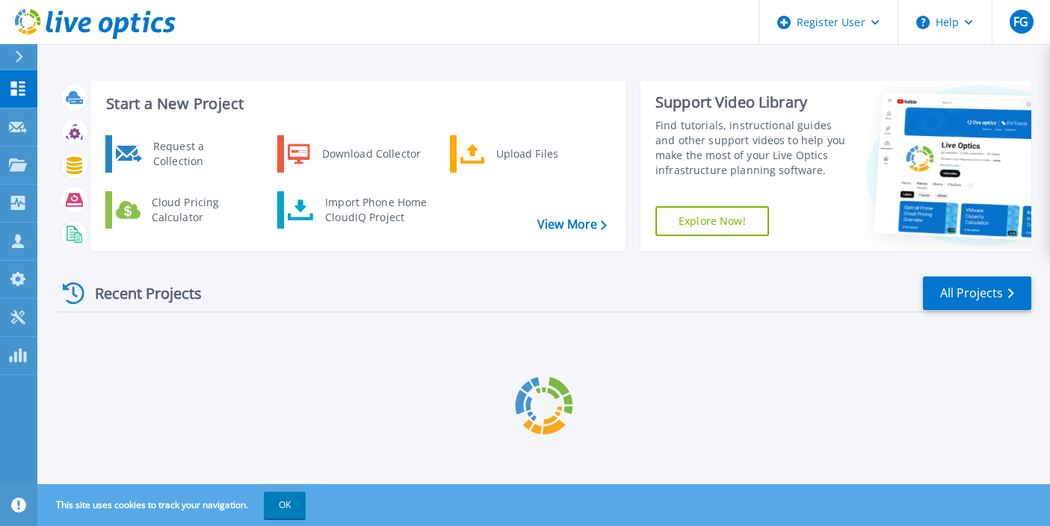 The height and width of the screenshot is (526, 1050). What do you see at coordinates (371, 154) in the screenshot?
I see `div: Download Collector` at bounding box center [371, 154].